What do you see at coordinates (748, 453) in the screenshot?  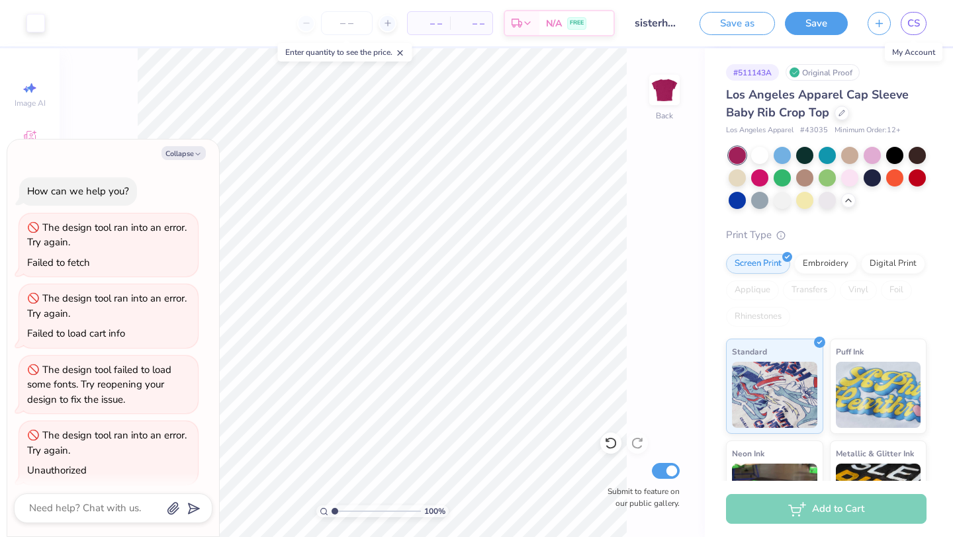 I see `span: Neon Ink` at bounding box center [748, 453].